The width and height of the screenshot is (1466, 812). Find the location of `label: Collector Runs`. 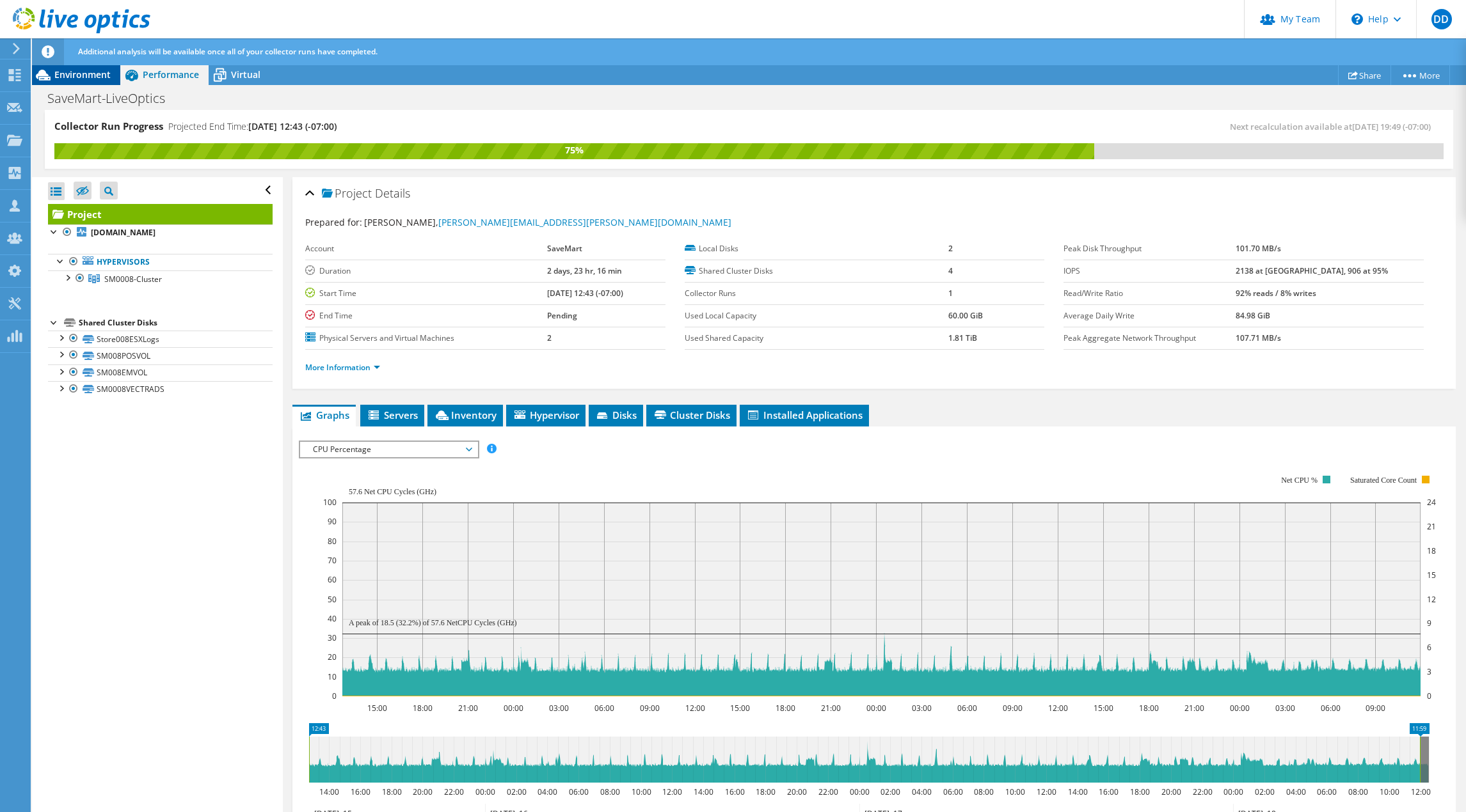

label: Collector Runs is located at coordinates (816, 294).